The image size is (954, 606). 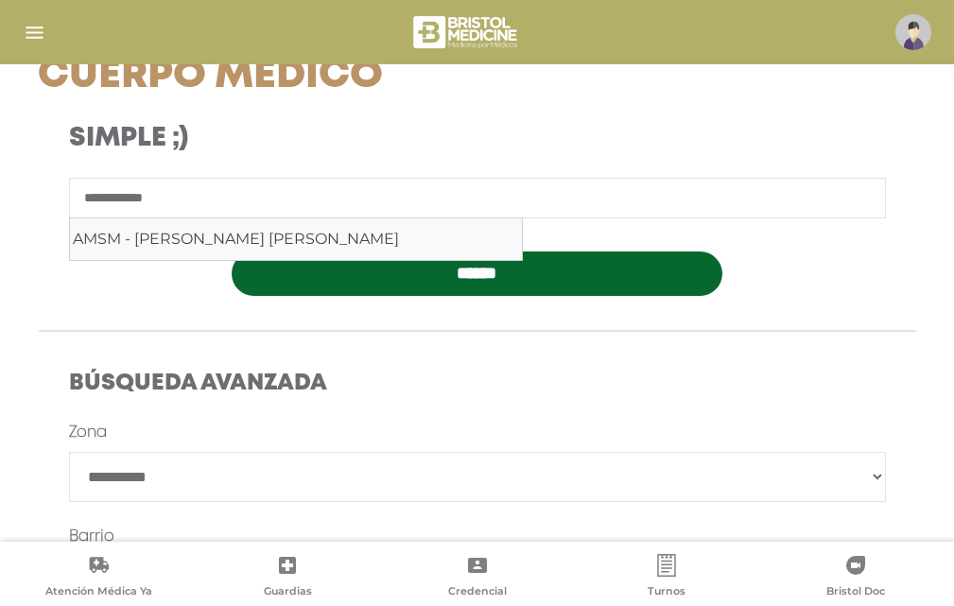 I want to click on img: bristol-medicine-blanco.png, so click(x=466, y=32).